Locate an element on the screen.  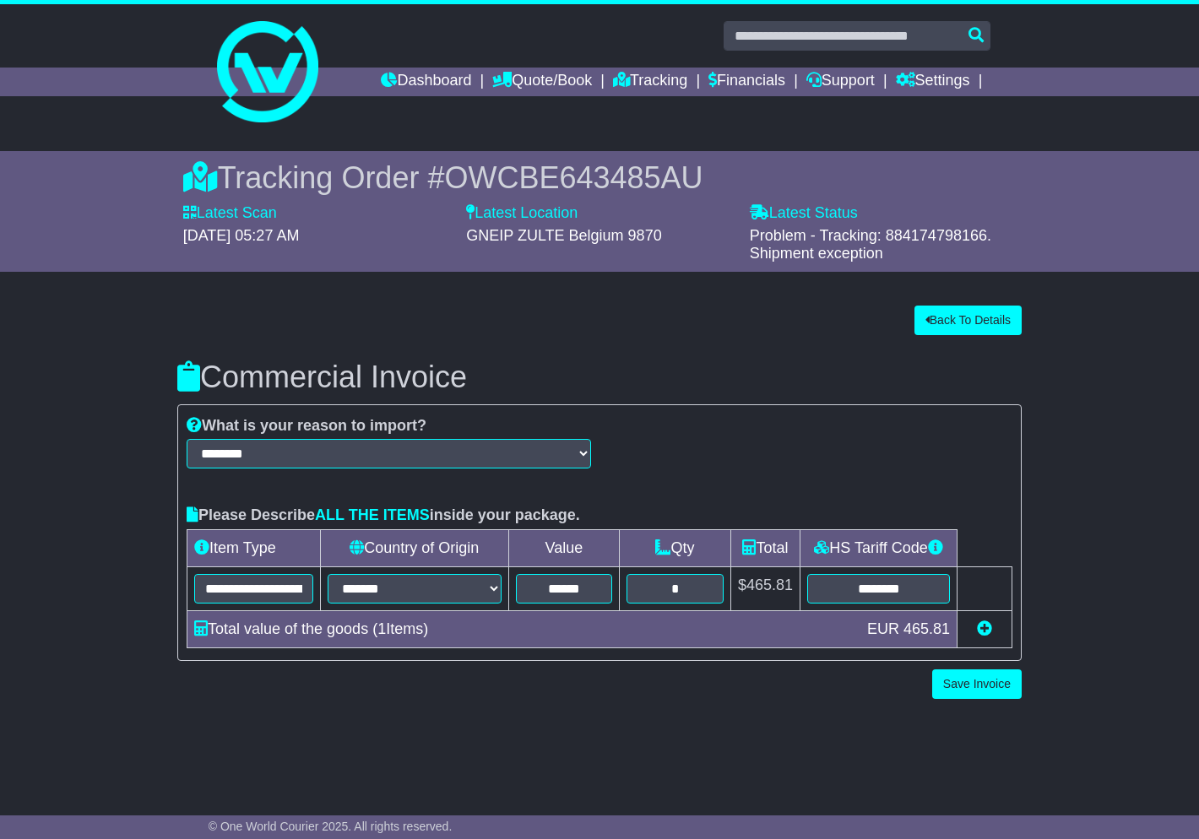
a: Settings is located at coordinates (933, 82).